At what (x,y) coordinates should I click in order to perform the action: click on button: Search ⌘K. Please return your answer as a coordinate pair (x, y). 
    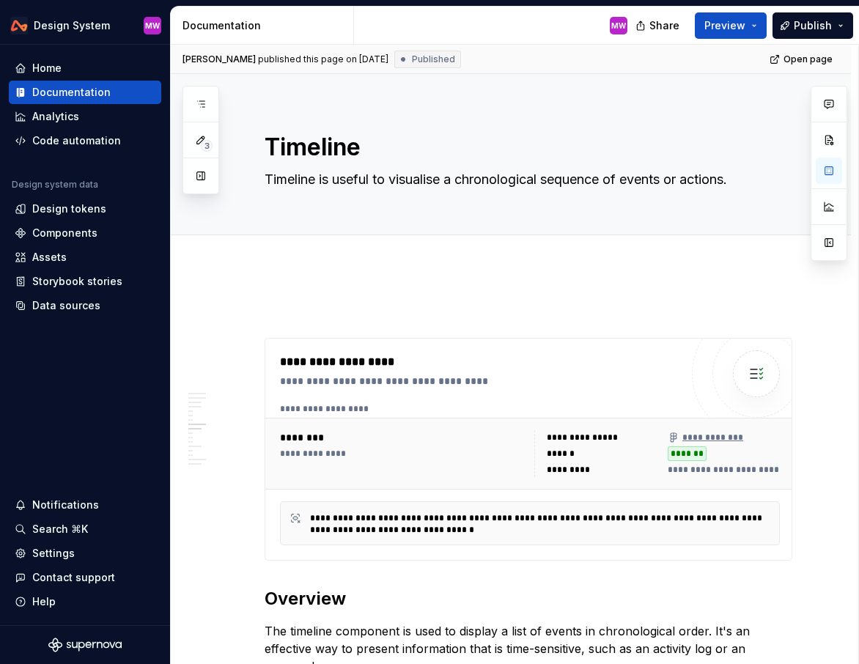
    Looking at the image, I should click on (85, 529).